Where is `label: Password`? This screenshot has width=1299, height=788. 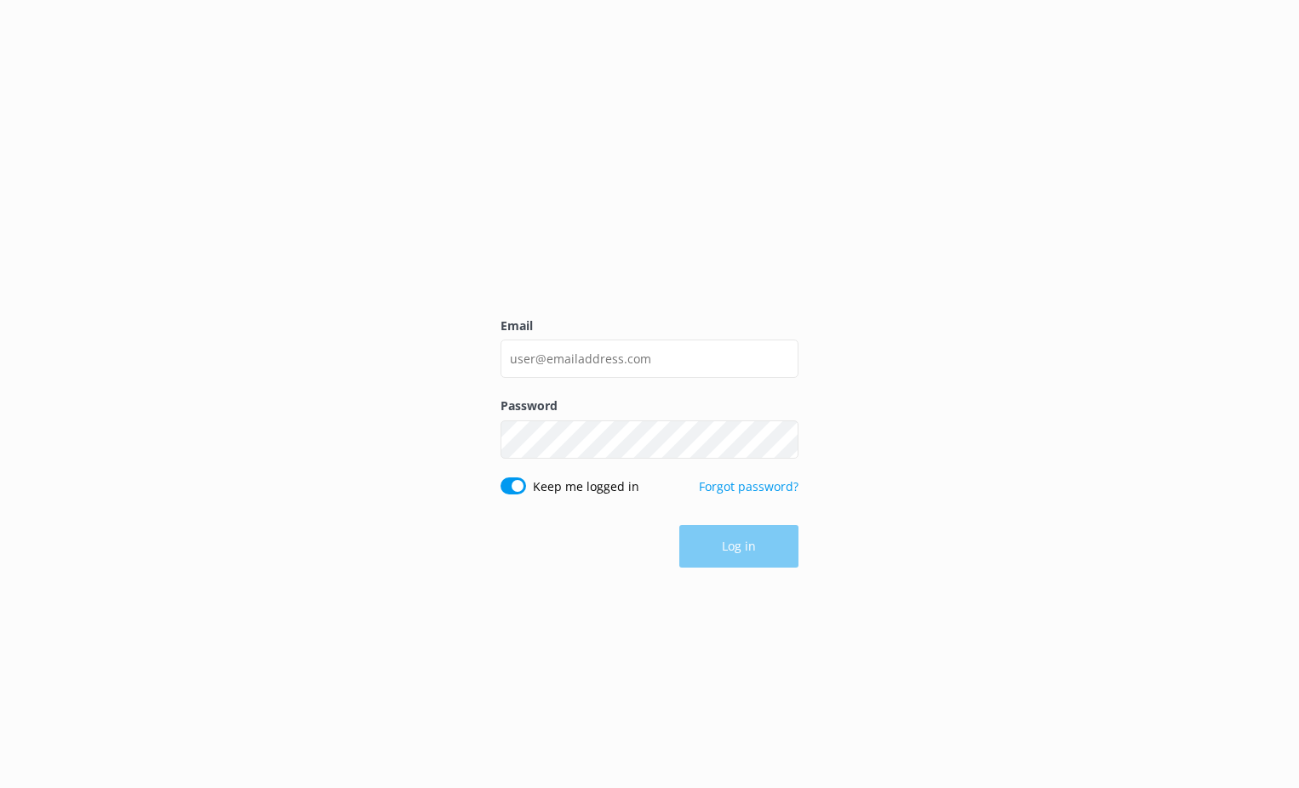 label: Password is located at coordinates (649, 406).